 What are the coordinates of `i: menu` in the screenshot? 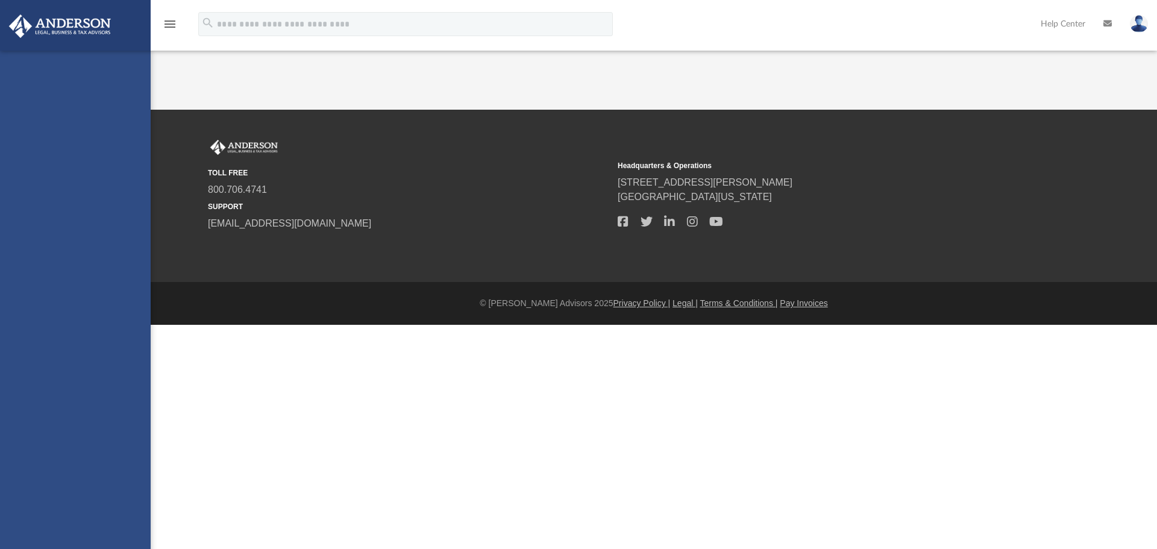 It's located at (170, 24).